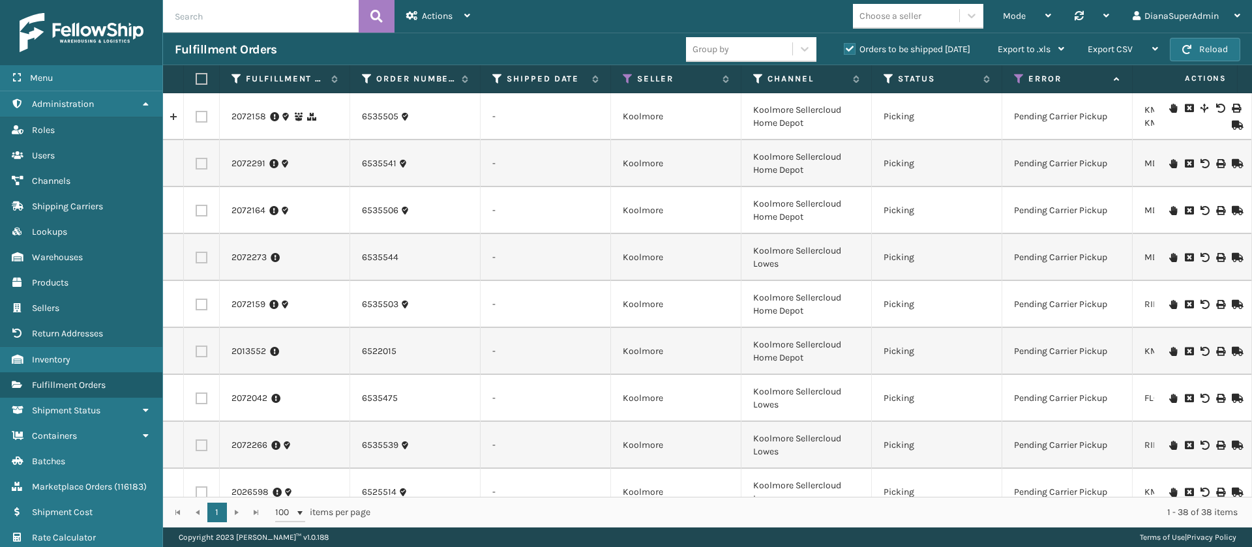 The image size is (1252, 547). What do you see at coordinates (226, 50) in the screenshot?
I see `h3: Fulfillment Orders` at bounding box center [226, 50].